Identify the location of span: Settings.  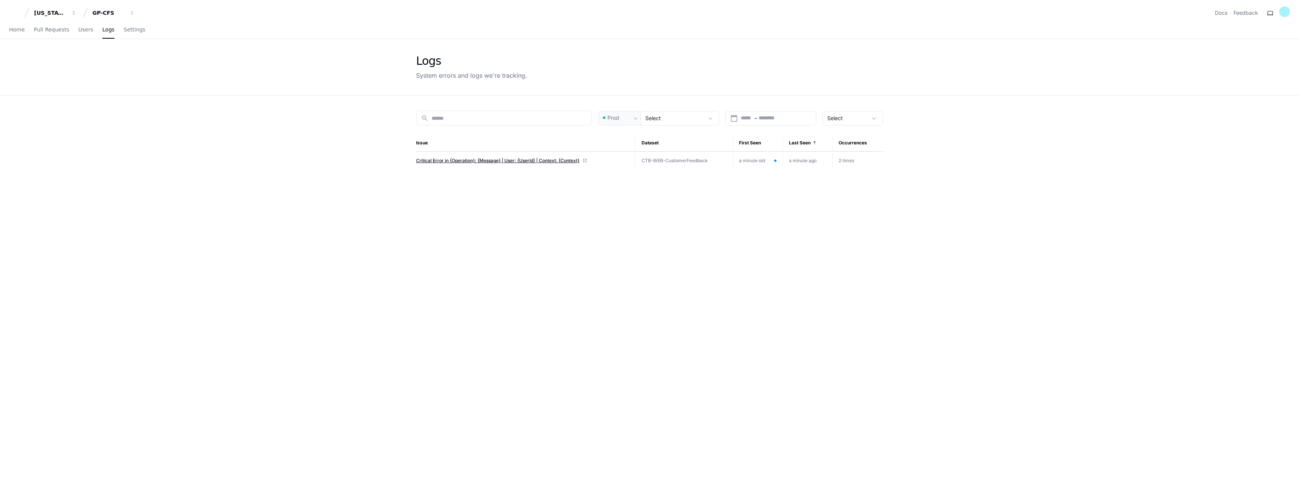
(134, 30).